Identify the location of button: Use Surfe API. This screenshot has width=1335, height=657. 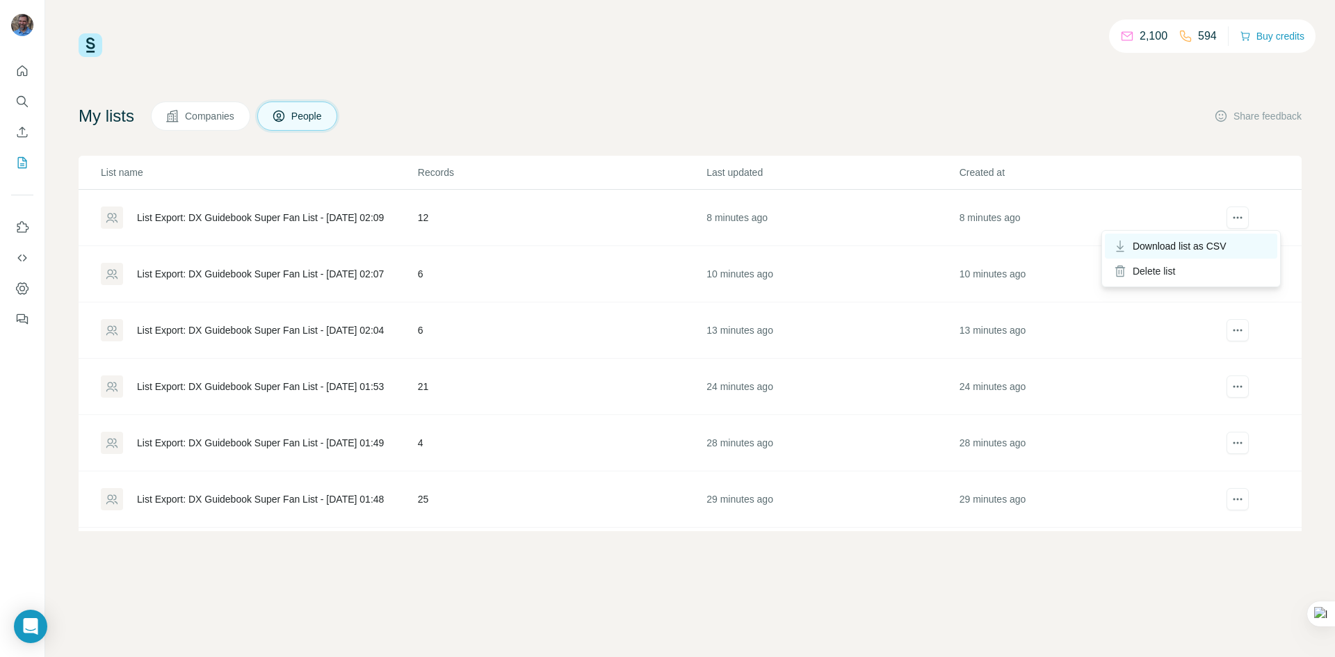
(22, 258).